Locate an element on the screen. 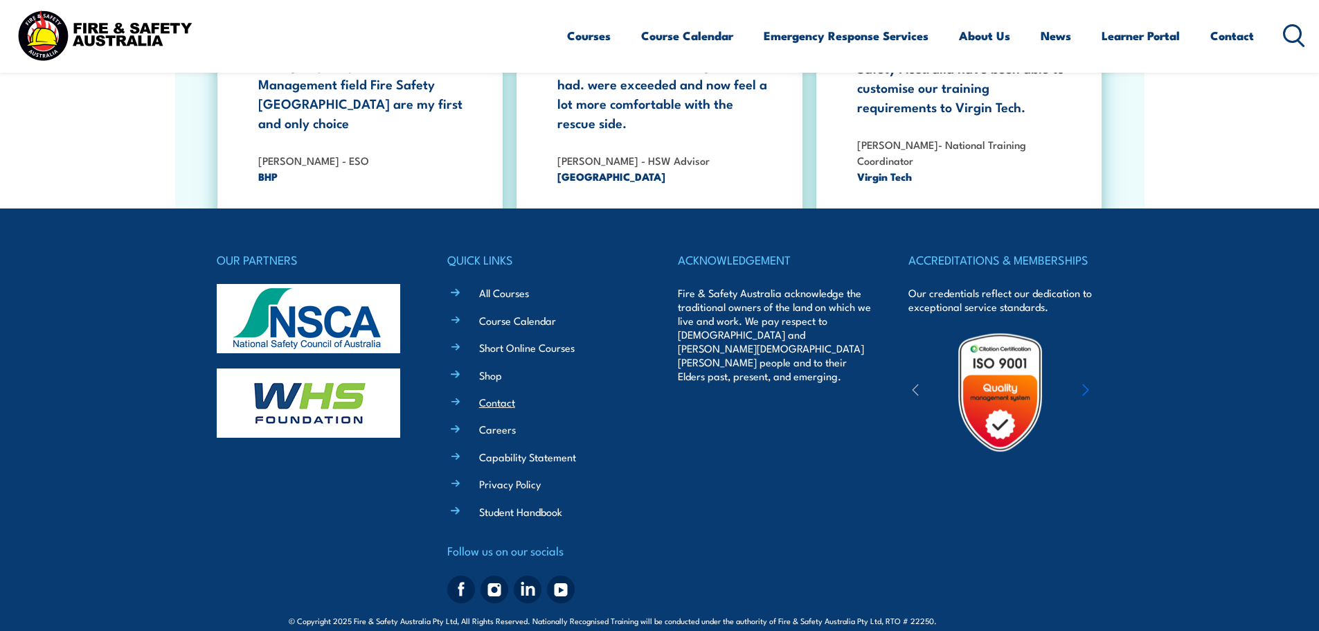  p: For any of my future training and educational needs in the Emergency Response and Management fiel... is located at coordinates (364, 74).